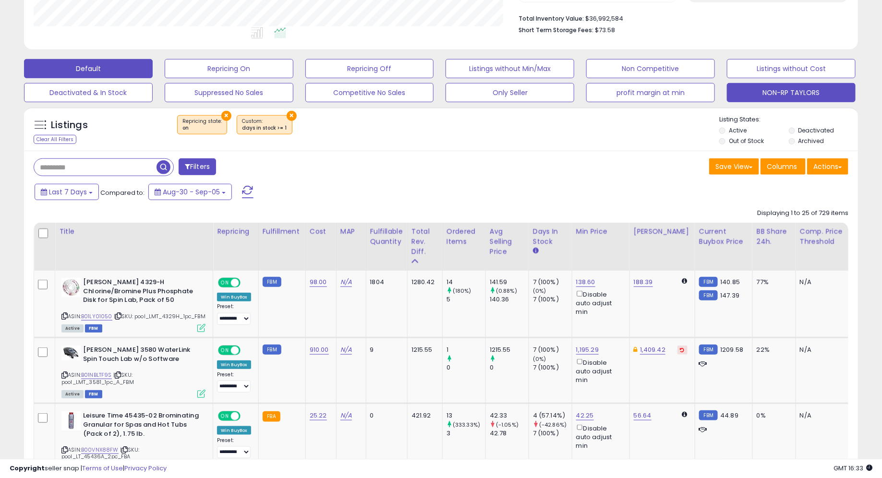  What do you see at coordinates (585, 416) in the screenshot?
I see `a: 42.25` at bounding box center [585, 416].